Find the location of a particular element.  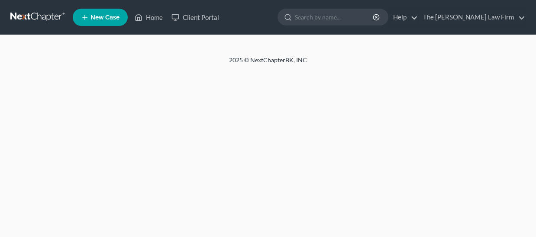

input: Search by name... is located at coordinates (334, 17).